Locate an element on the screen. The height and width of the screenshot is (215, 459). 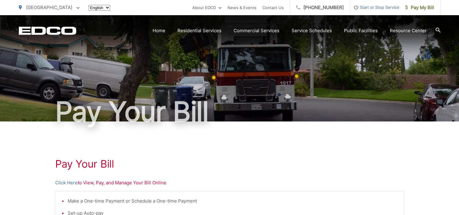
select: Select a language is located at coordinates (99, 8).